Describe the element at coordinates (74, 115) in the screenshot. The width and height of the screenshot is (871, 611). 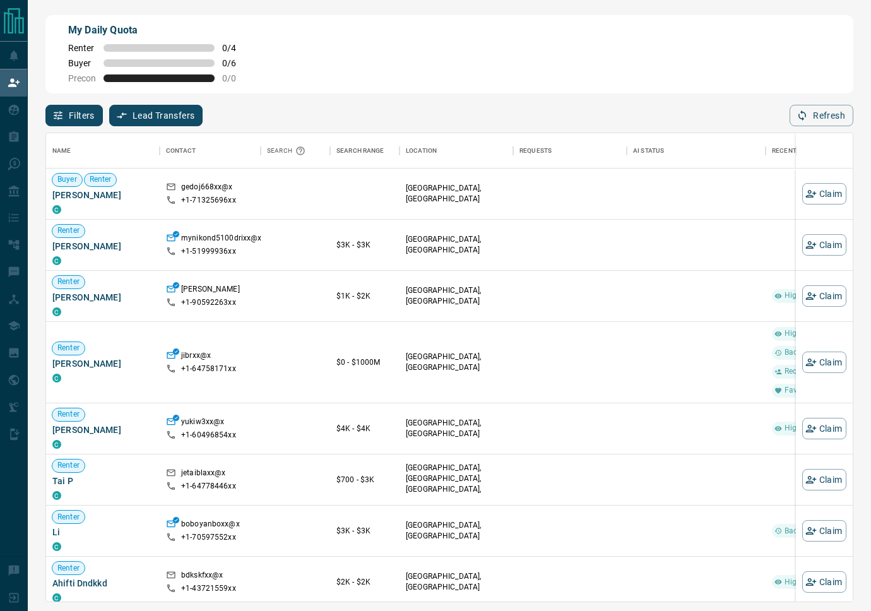
I see `button: Filters` at that location.